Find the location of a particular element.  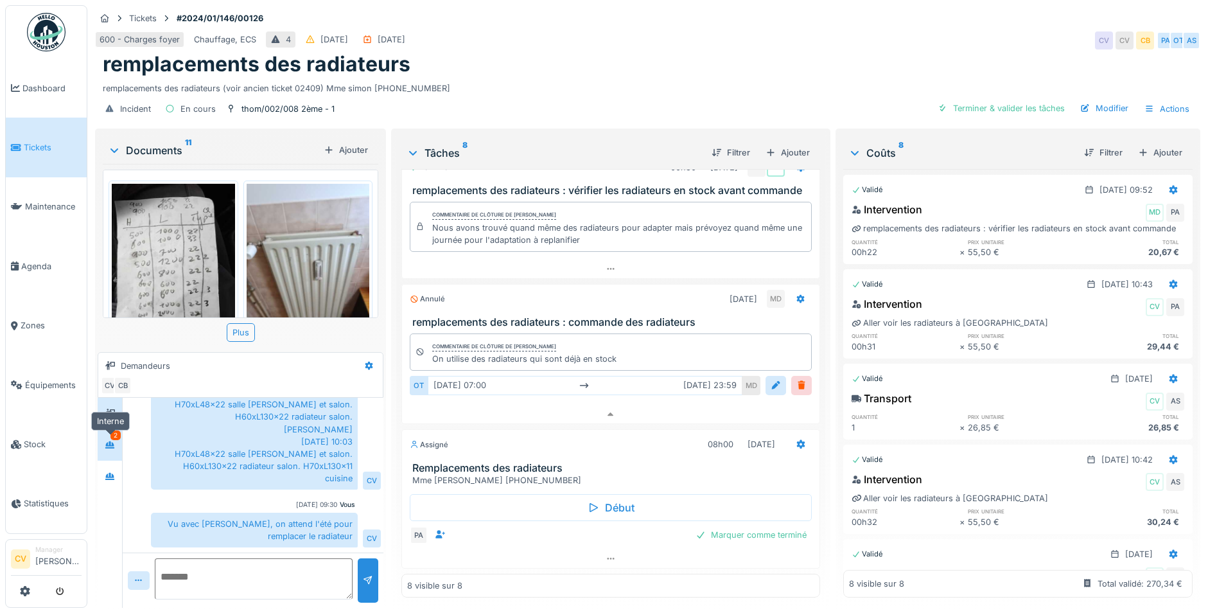

div: Annulé is located at coordinates (427, 299).